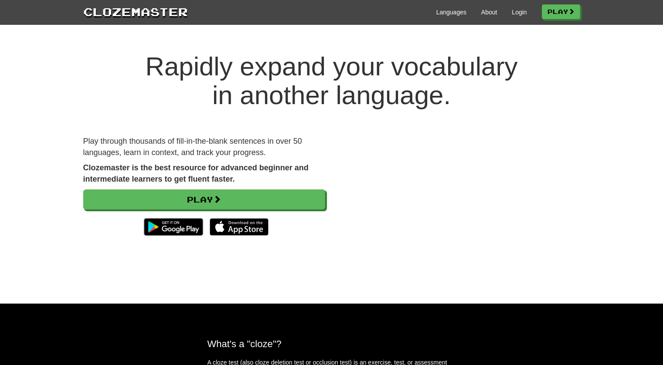 This screenshot has height=365, width=663. I want to click on a: Languages, so click(451, 12).